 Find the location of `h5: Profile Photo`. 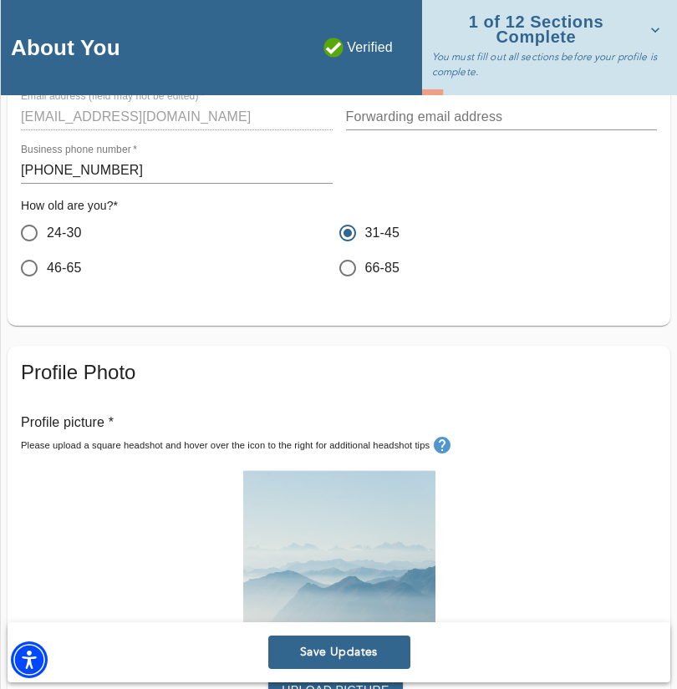

h5: Profile Photo is located at coordinates (338, 373).